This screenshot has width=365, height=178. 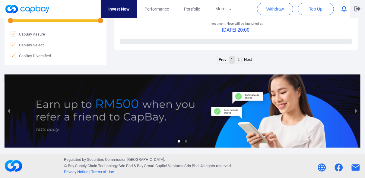 I want to click on span: Performance, so click(x=156, y=9).